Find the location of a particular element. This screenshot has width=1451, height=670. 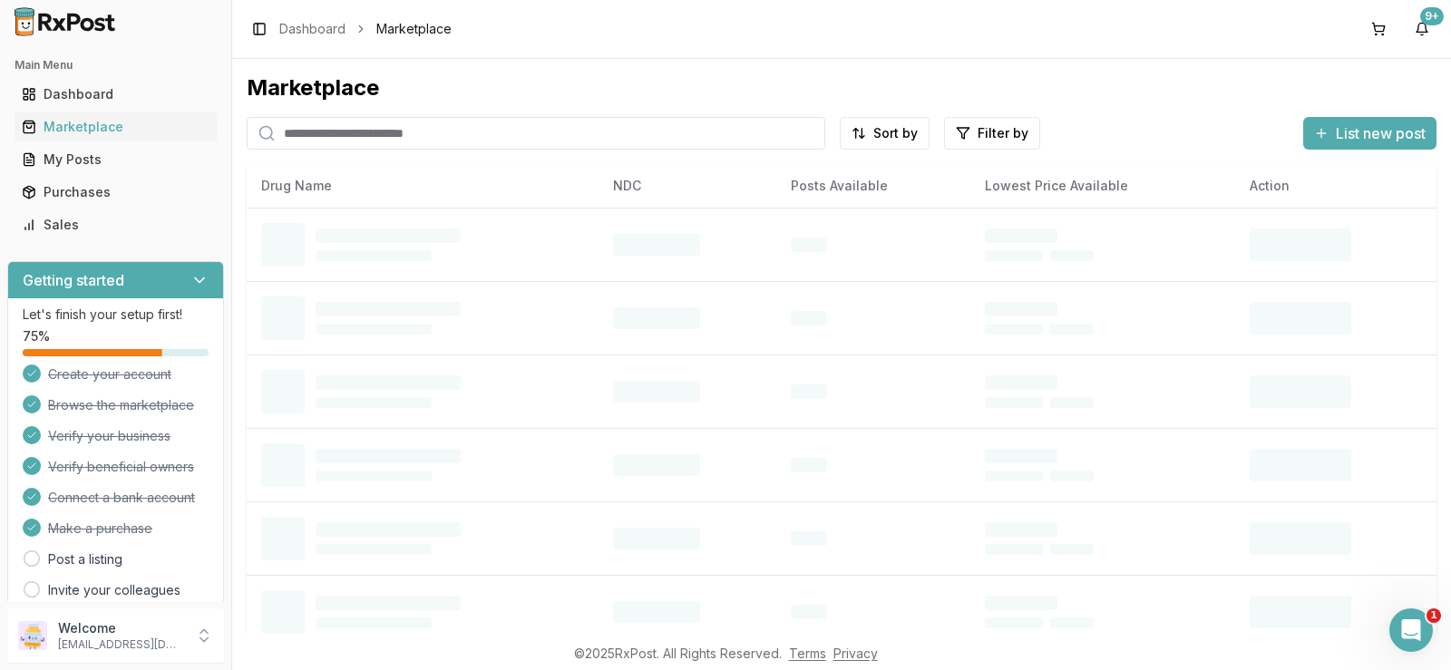

p: Welcome is located at coordinates (121, 628).